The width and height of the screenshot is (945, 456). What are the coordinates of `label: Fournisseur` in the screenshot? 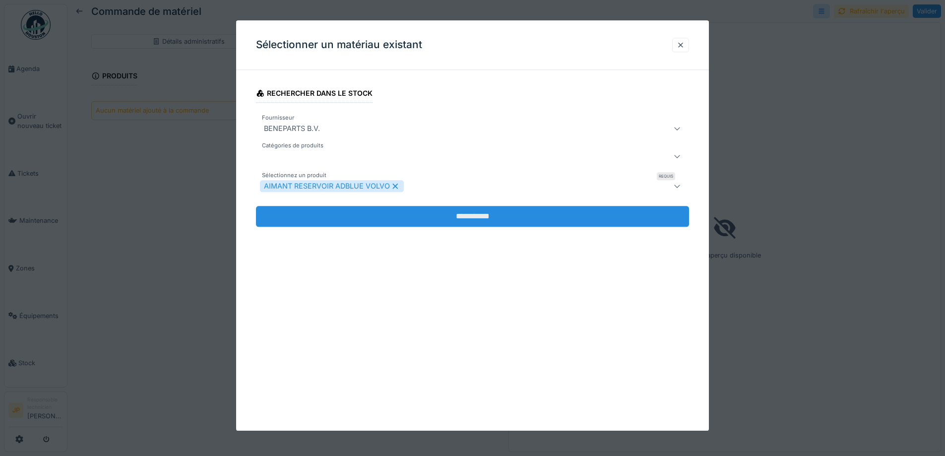 It's located at (278, 118).